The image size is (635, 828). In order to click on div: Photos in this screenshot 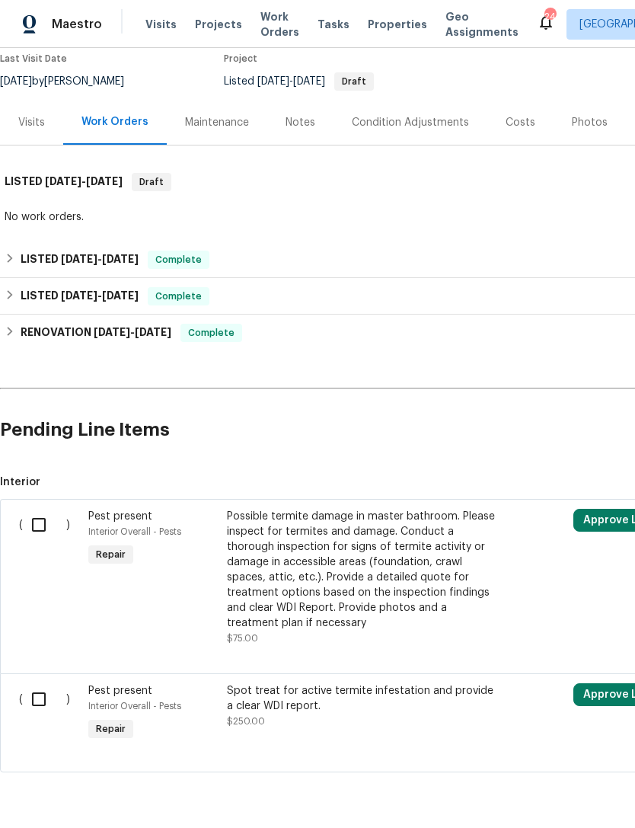, I will do `click(590, 123)`.